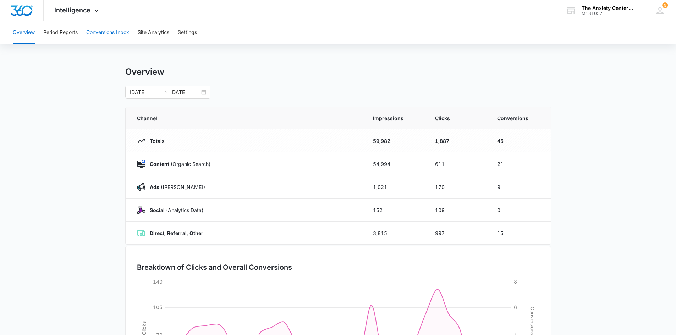 This screenshot has width=676, height=335. Describe the element at coordinates (519, 141) in the screenshot. I see `td: 45` at that location.